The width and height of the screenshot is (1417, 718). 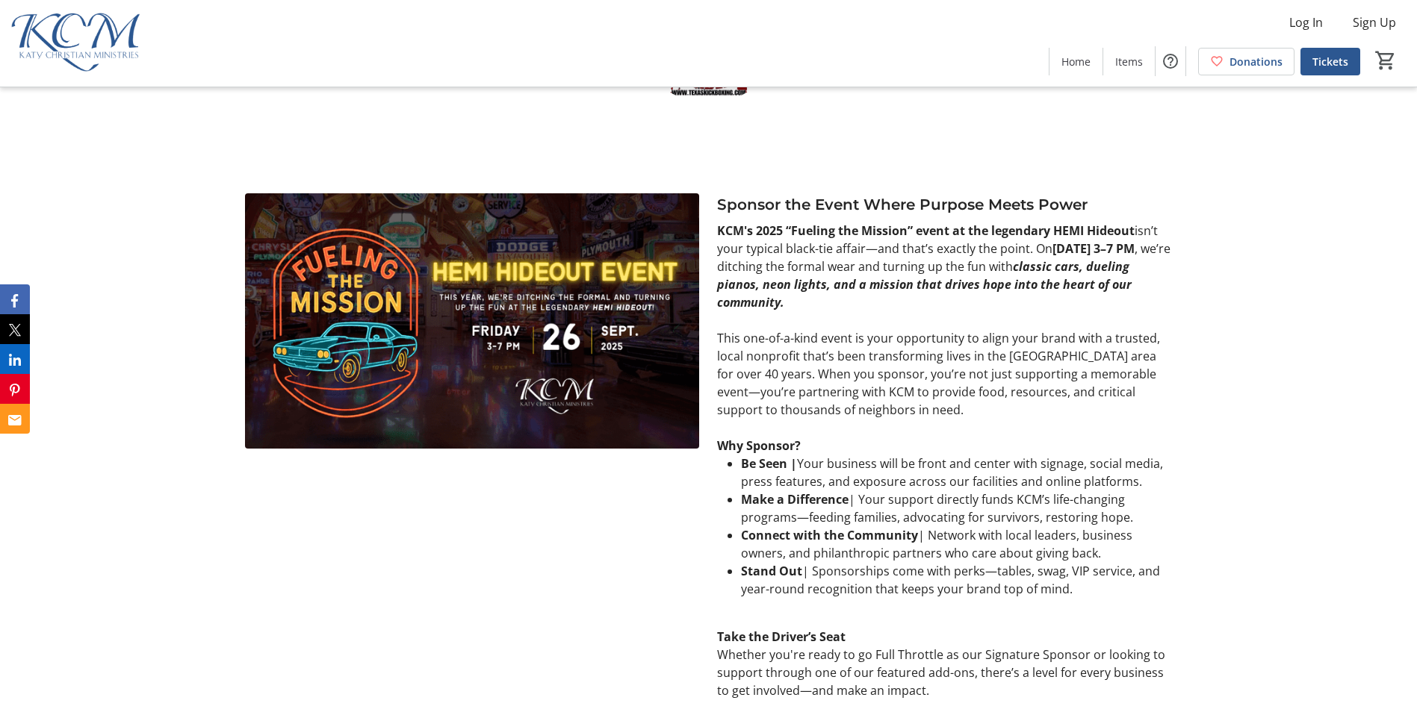 What do you see at coordinates (771, 571) in the screenshot?
I see `strong: Stand Out` at bounding box center [771, 571].